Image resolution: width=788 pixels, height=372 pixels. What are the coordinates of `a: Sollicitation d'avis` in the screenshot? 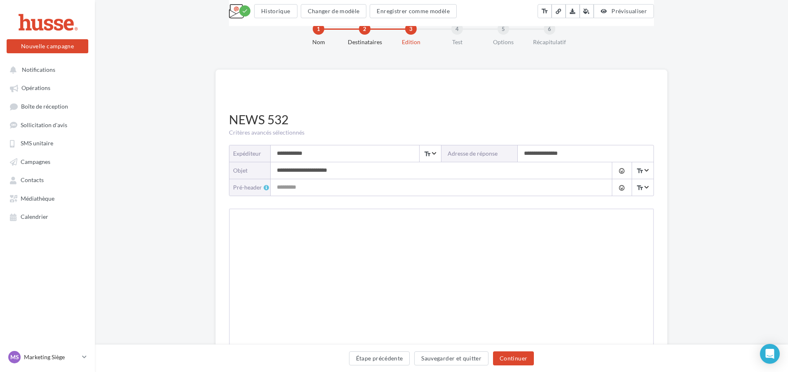 It's located at (47, 125).